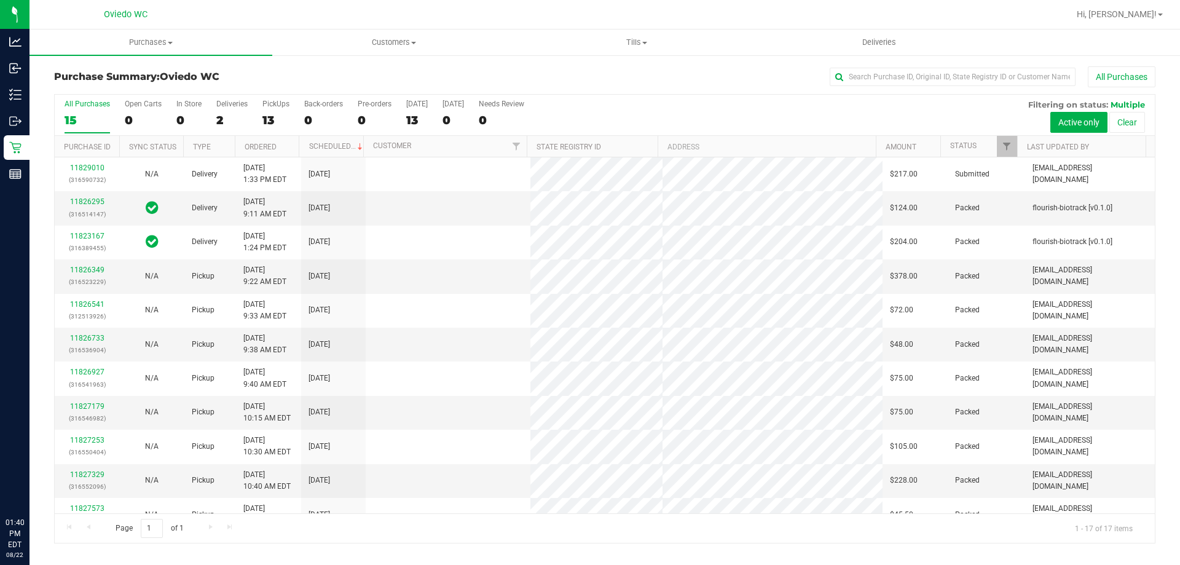 The width and height of the screenshot is (1180, 565). Describe the element at coordinates (1103, 528) in the screenshot. I see `span: 1 - 17 of 17 items` at that location.